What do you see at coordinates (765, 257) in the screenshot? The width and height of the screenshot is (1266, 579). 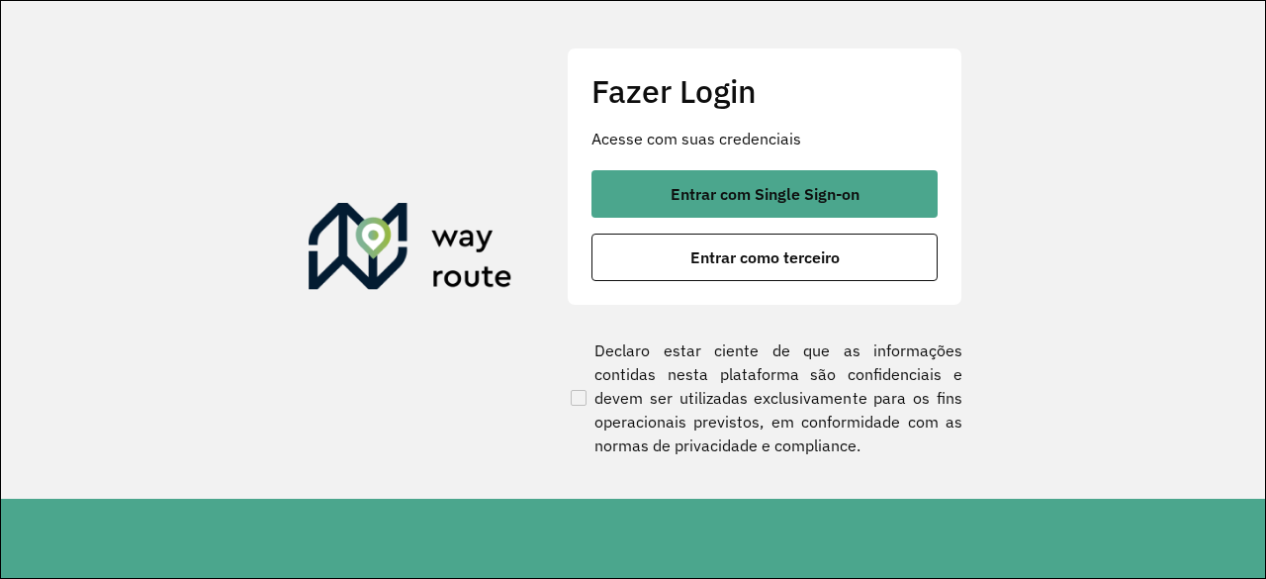 I see `span: Entrar como terceiro` at bounding box center [765, 257].